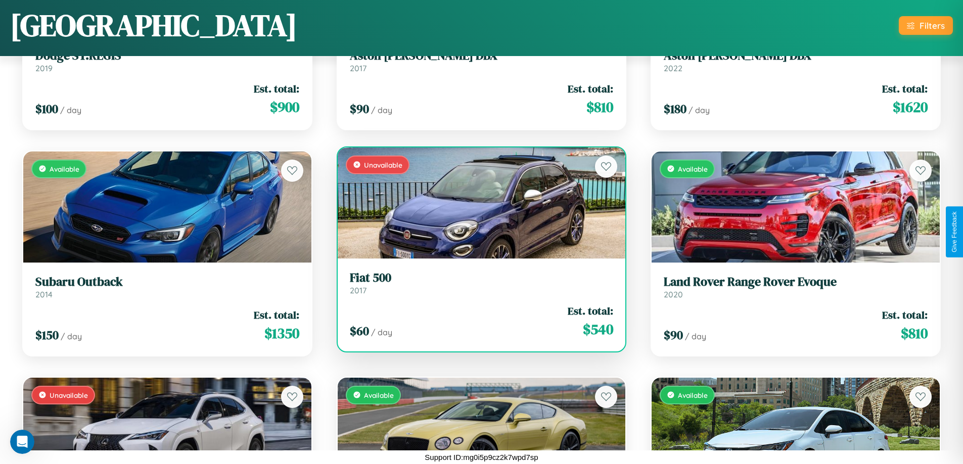 The height and width of the screenshot is (464, 963). What do you see at coordinates (482, 278) in the screenshot?
I see `h3: Fiat 500` at bounding box center [482, 278].